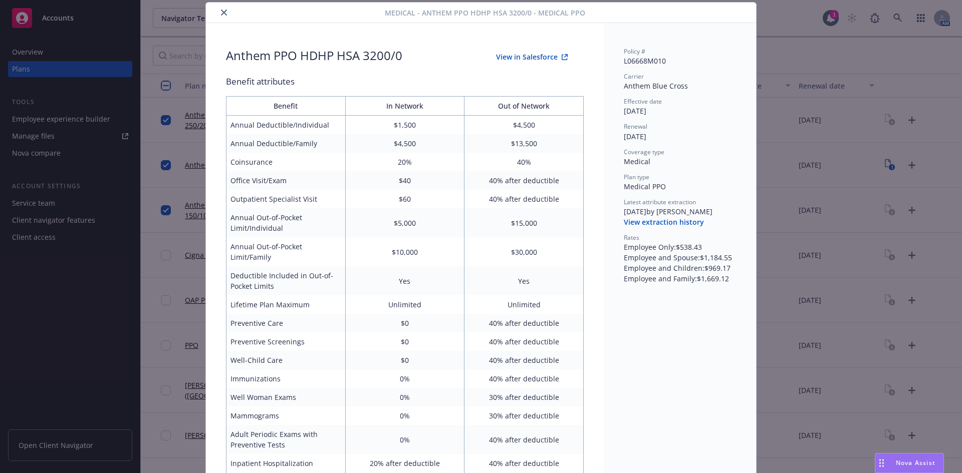 This screenshot has height=473, width=962. What do you see at coordinates (680, 247) in the screenshot?
I see `div: Employee Only : $538.43` at bounding box center [680, 247].